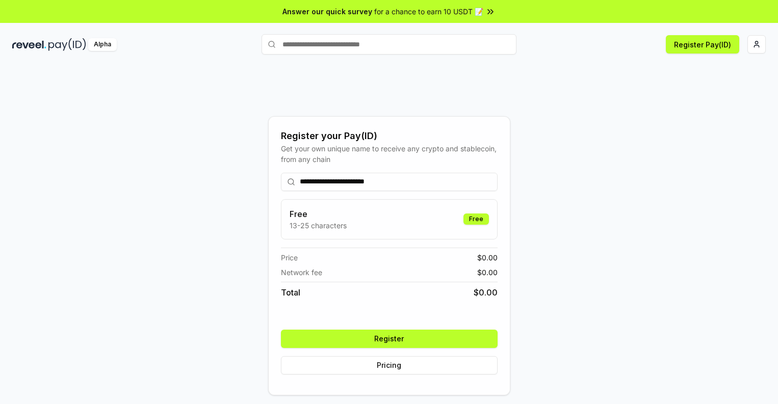  I want to click on img: pay_id, so click(67, 44).